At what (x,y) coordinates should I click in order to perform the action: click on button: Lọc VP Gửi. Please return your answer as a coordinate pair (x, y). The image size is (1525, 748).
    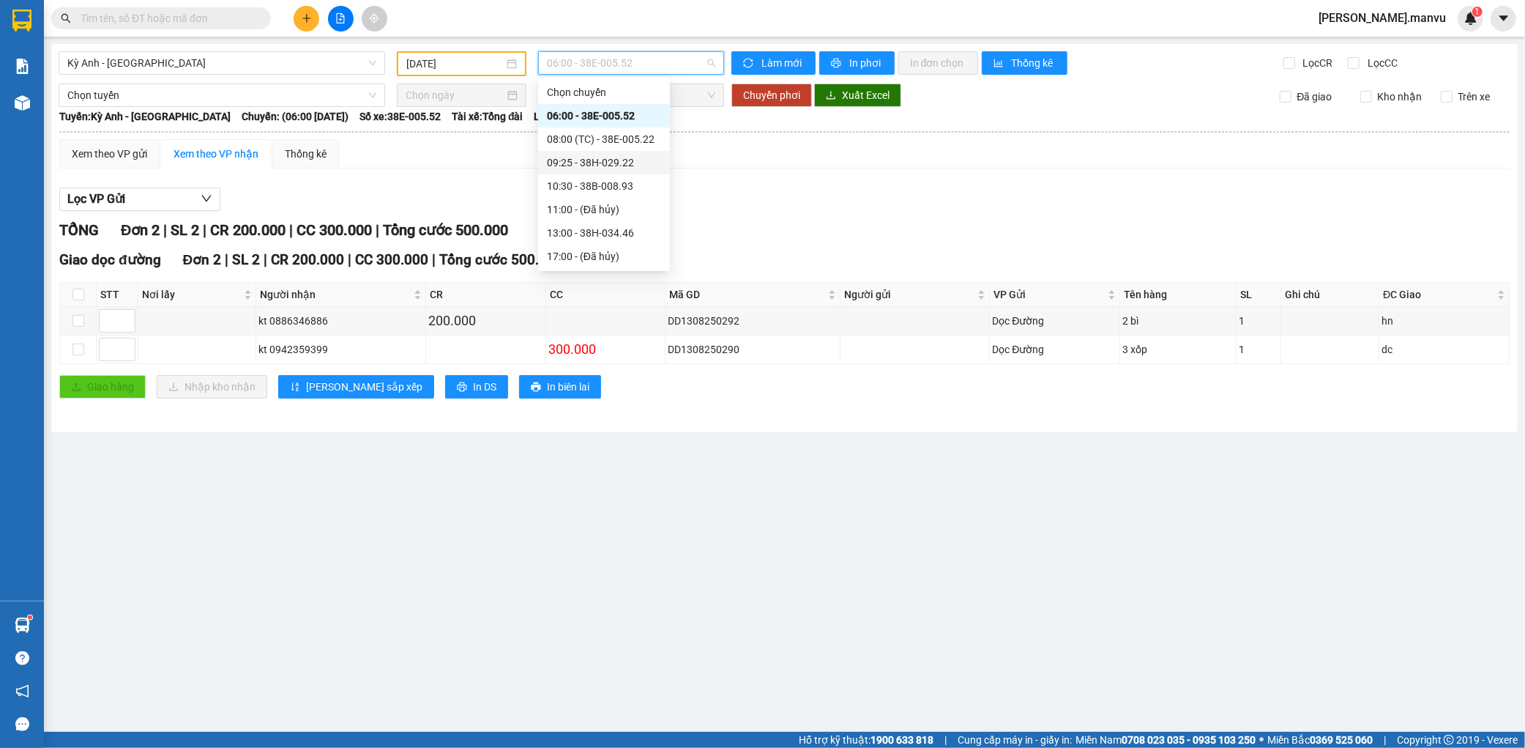
    Looking at the image, I should click on (140, 199).